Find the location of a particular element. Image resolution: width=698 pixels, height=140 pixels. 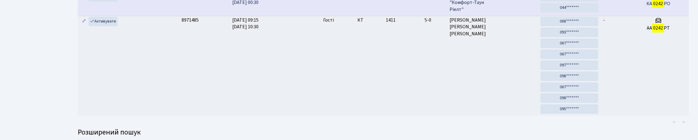

span: 5-0 is located at coordinates (435, 20).